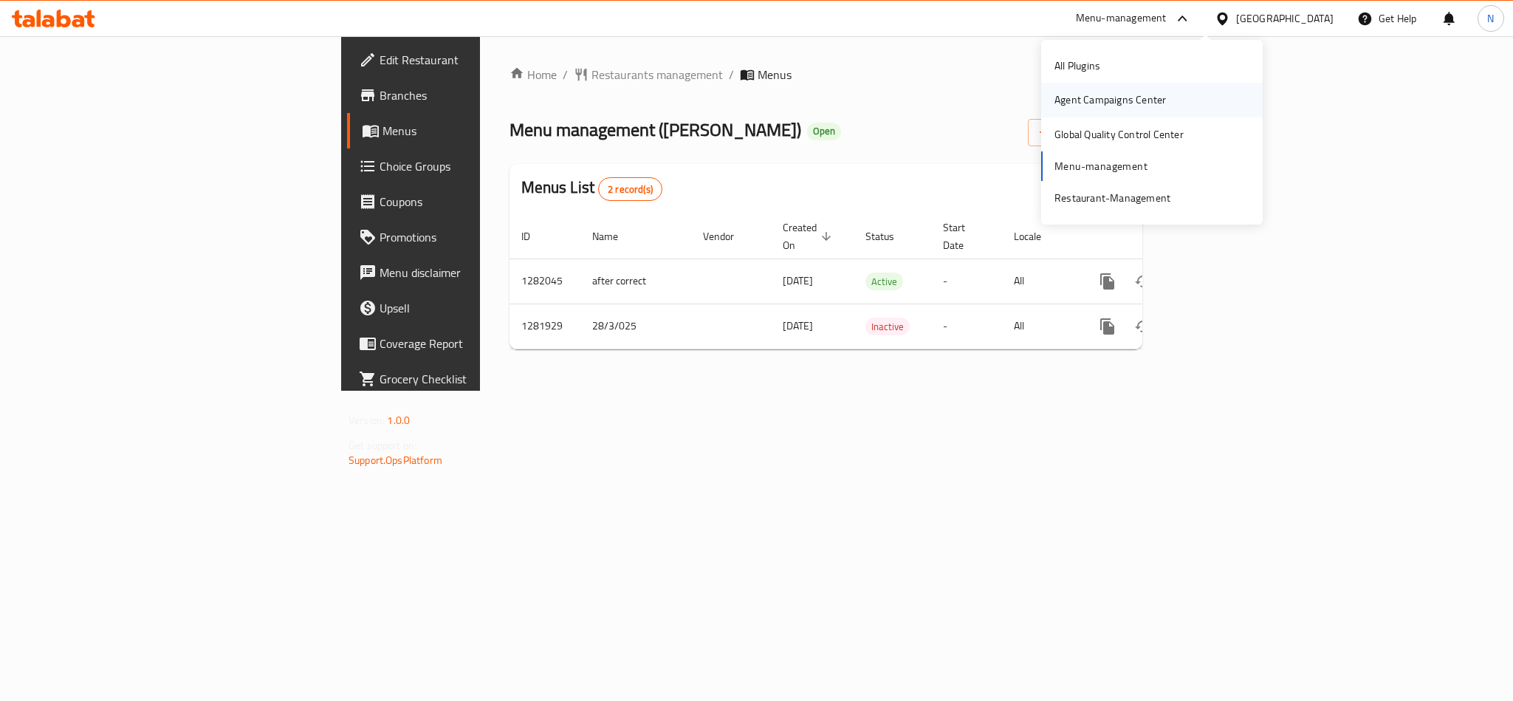 This screenshot has height=701, width=1513. Describe the element at coordinates (481, 202) in the screenshot. I see `span: Coupons` at that location.